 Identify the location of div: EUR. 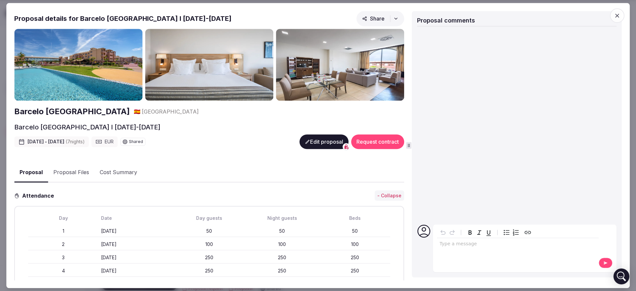
(104, 142).